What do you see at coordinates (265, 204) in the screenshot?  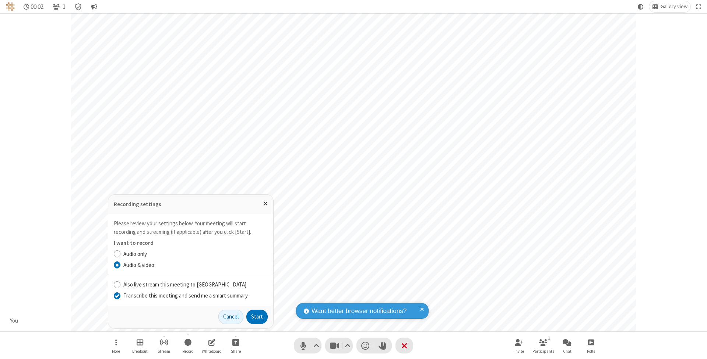 I see `button: Close popover` at bounding box center [265, 204].